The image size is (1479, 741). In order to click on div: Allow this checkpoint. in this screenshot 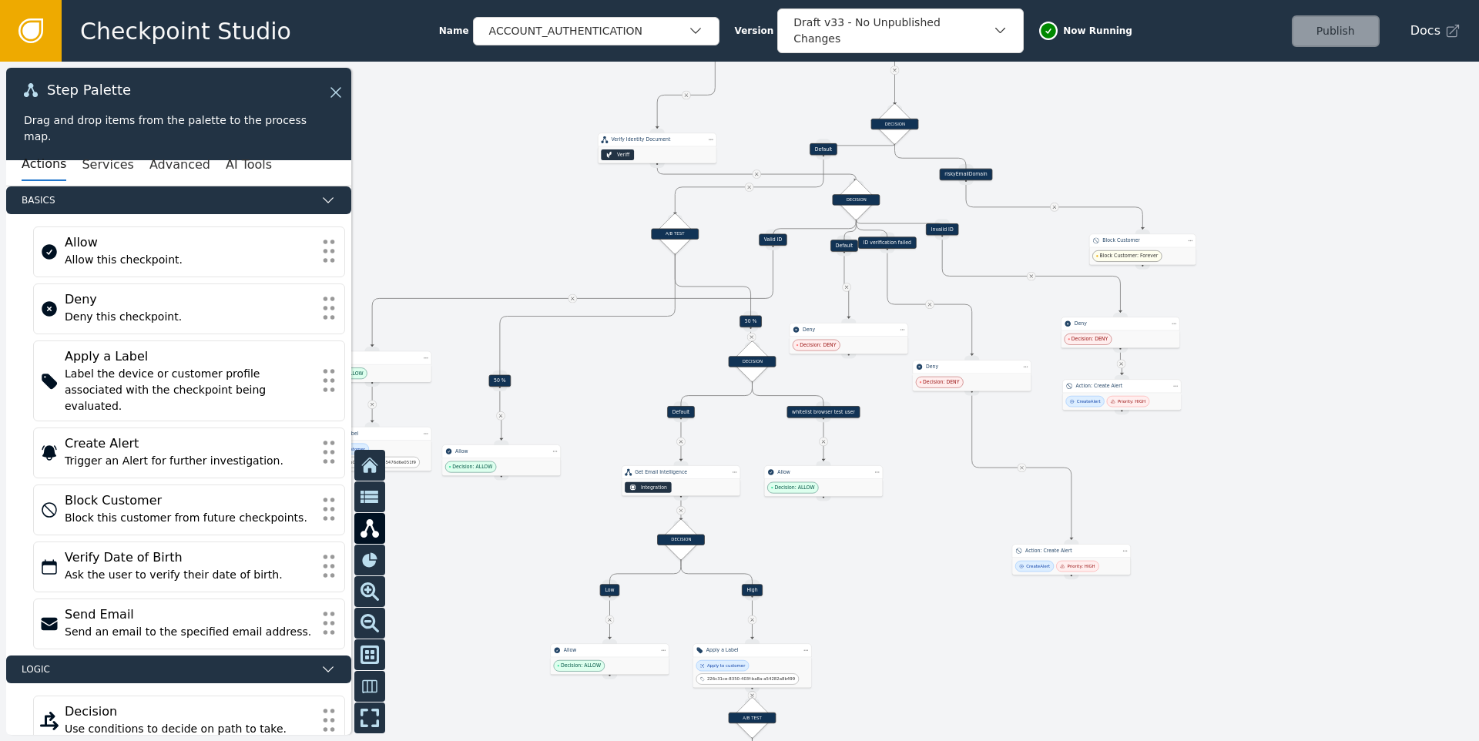, I will do `click(189, 260)`.